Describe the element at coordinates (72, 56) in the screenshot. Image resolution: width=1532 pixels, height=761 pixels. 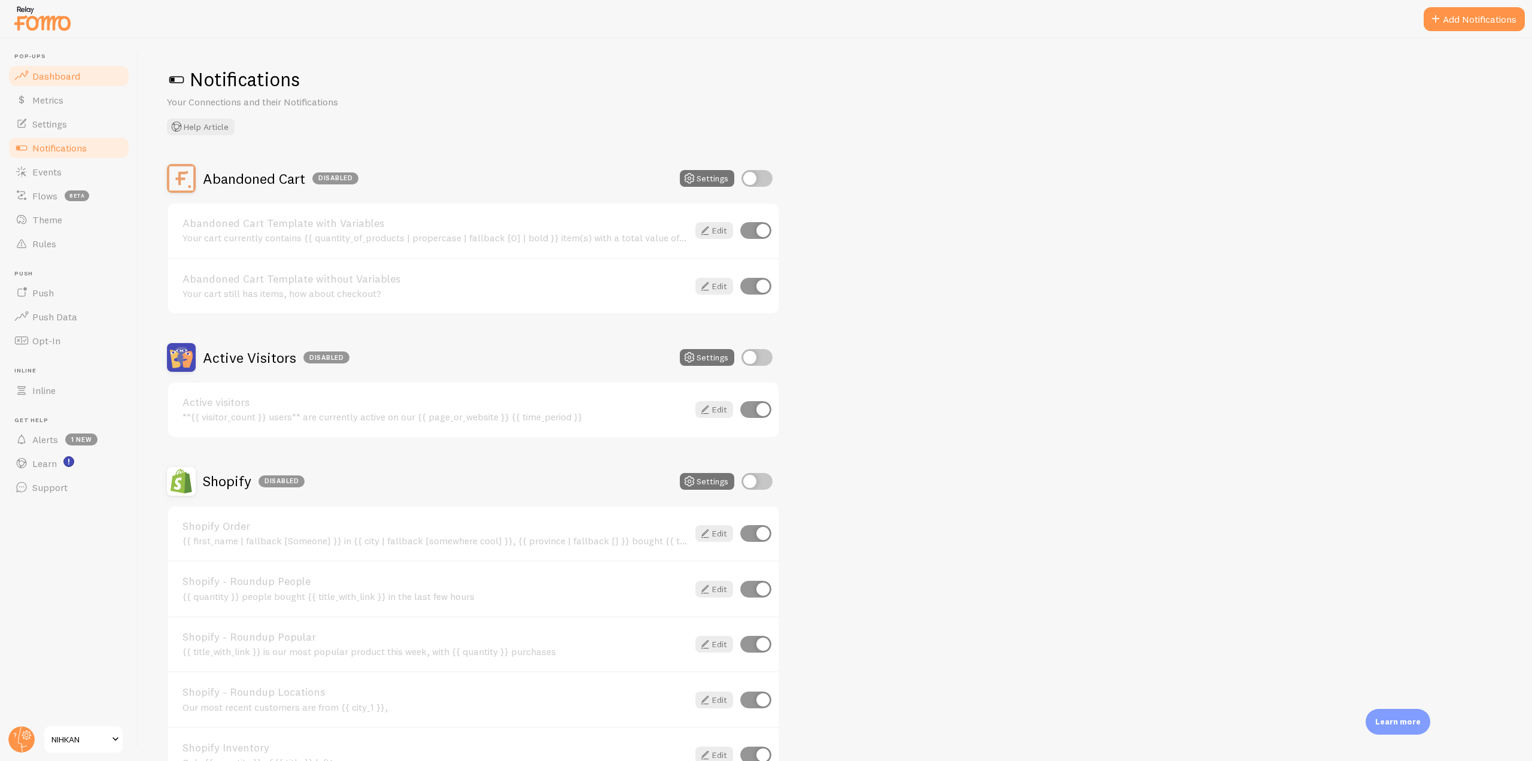
I see `span: Pop-ups` at that location.